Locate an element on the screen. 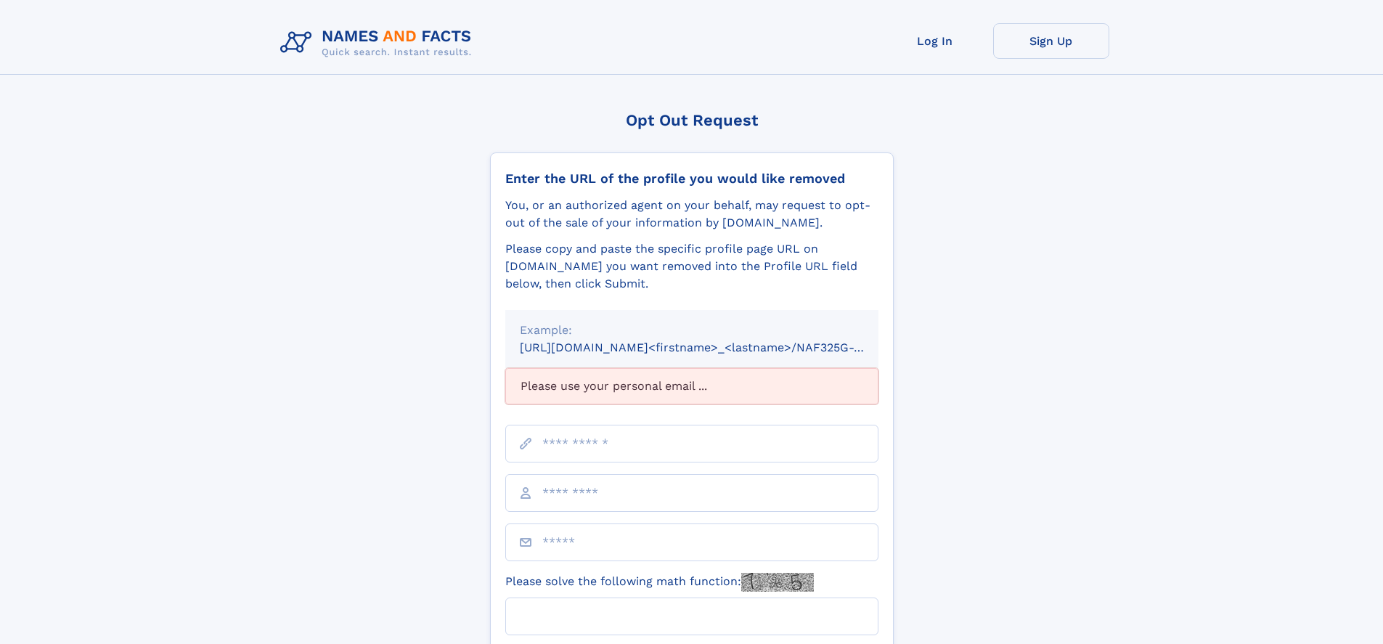 The width and height of the screenshot is (1383, 644). div: Please use your personal email ... is located at coordinates (692, 386).